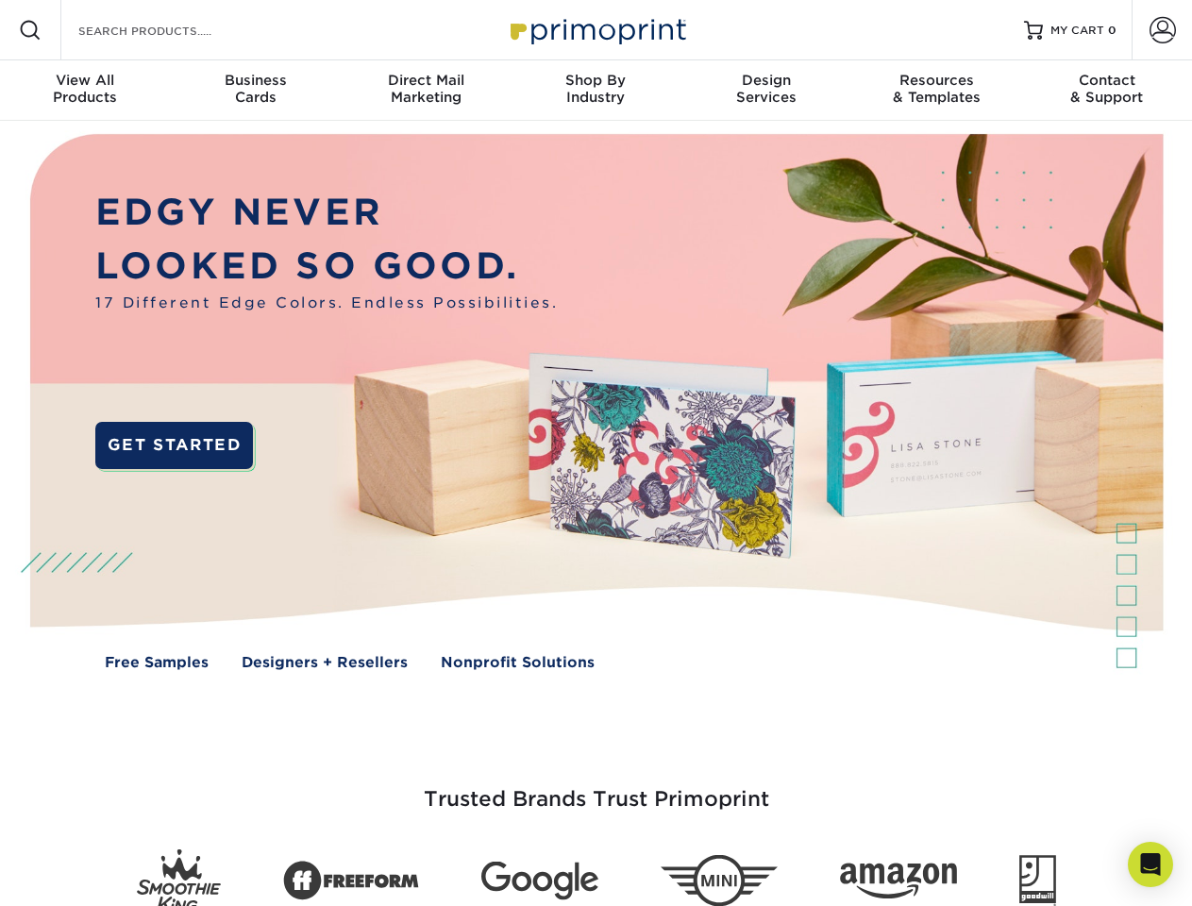 The image size is (1192, 906). What do you see at coordinates (255, 89) in the screenshot?
I see `div: Cards` at bounding box center [255, 89].